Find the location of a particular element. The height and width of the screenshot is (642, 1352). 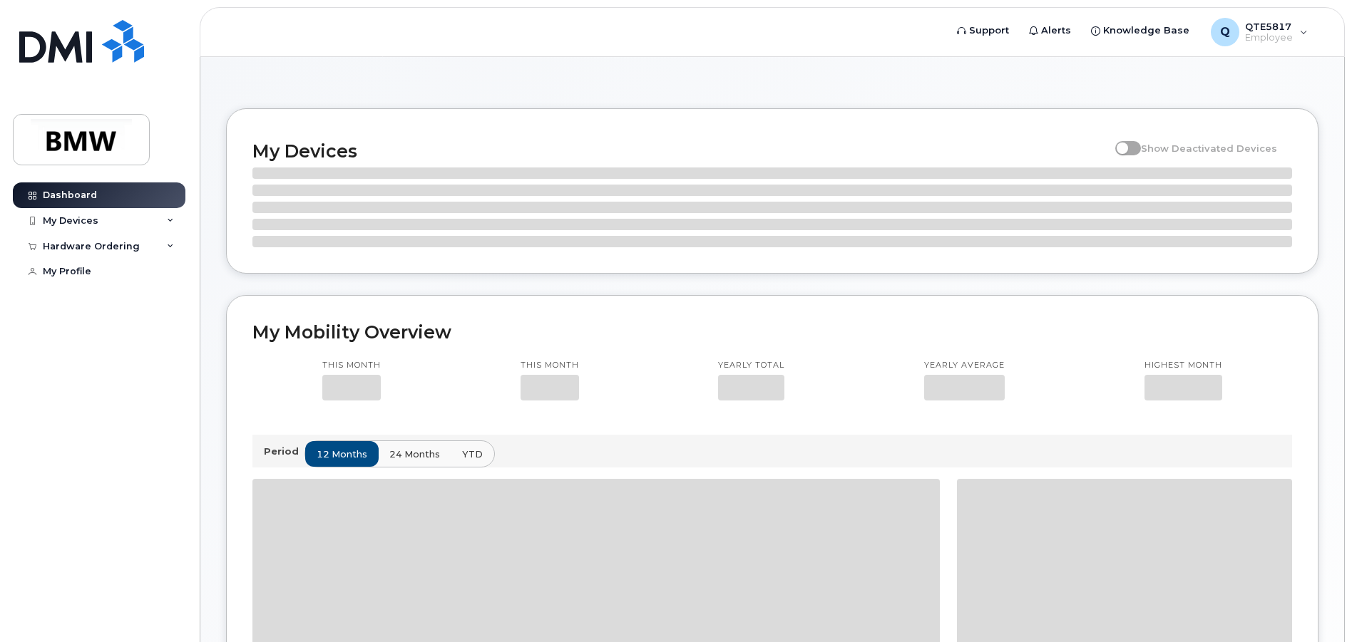

p: Yearly total is located at coordinates (751, 366).